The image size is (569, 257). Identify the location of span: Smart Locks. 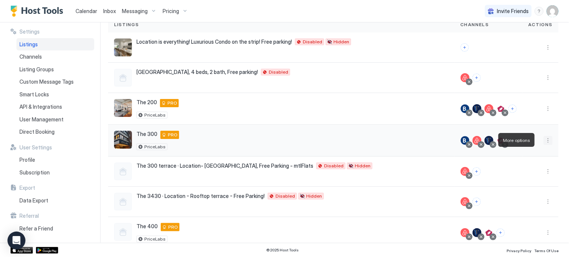
(34, 95).